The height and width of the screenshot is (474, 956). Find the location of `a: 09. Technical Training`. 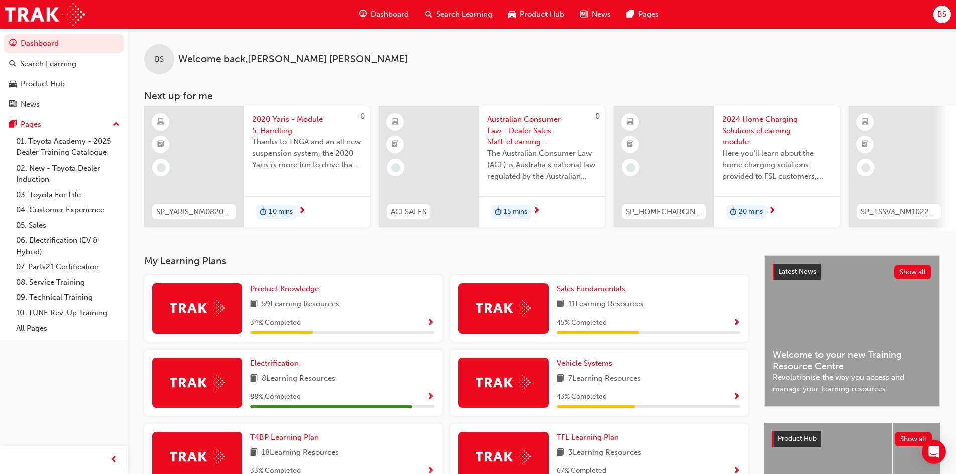

a: 09. Technical Training is located at coordinates (68, 298).